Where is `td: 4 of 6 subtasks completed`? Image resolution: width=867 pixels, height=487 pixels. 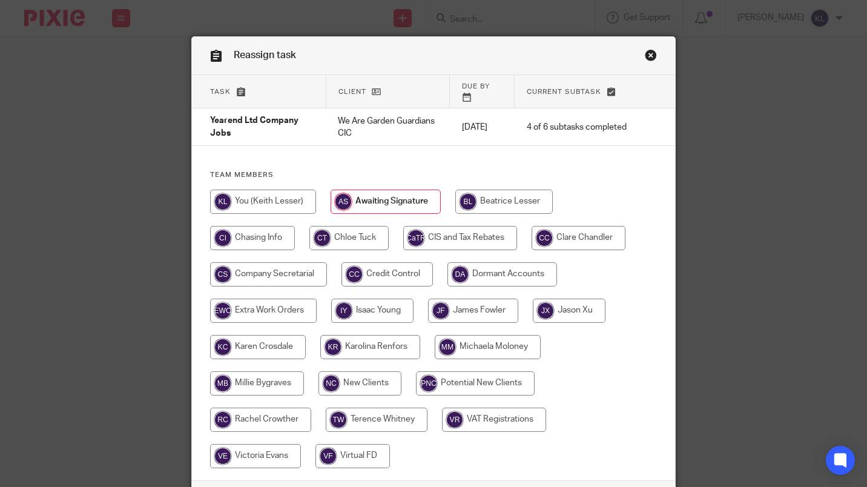
td: 4 of 6 subtasks completed is located at coordinates (577, 127).